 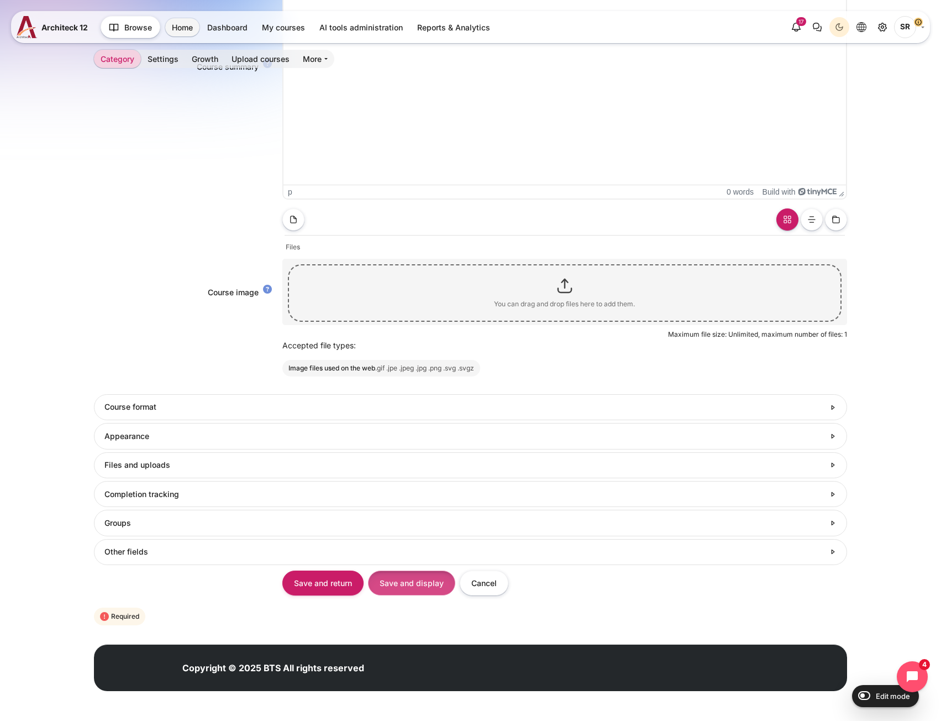 I want to click on button: 0 words, so click(x=740, y=192).